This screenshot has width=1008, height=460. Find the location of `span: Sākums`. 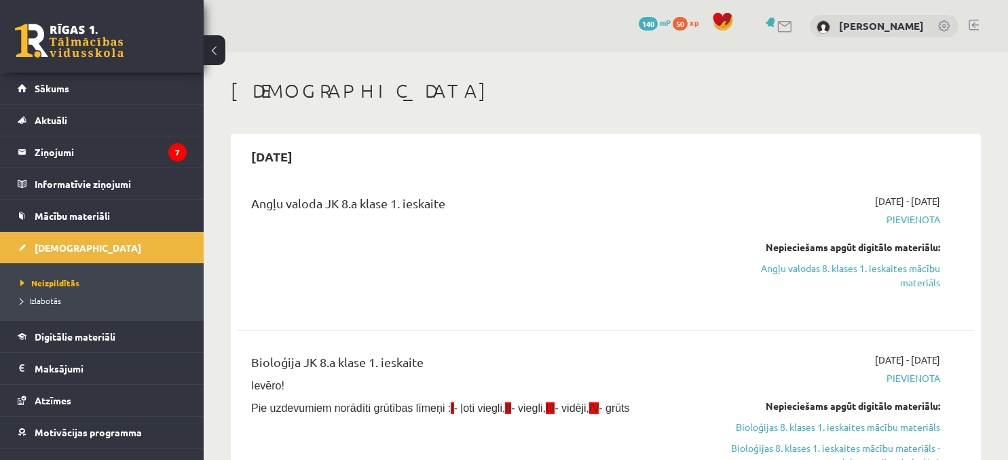

span: Sākums is located at coordinates (52, 88).